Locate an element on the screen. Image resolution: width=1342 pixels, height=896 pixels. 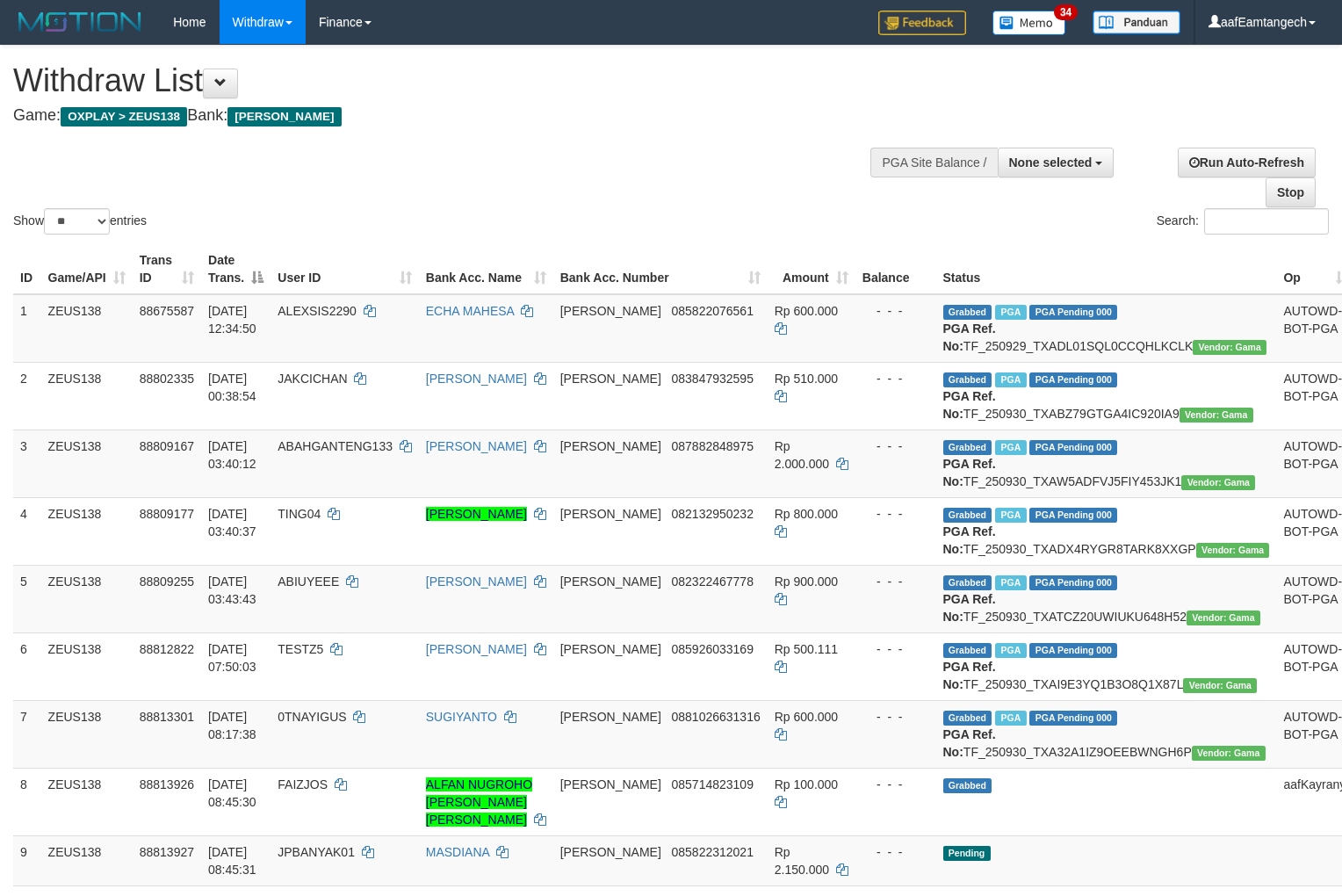
th: Bank Acc. Name: activate to sort column ascending is located at coordinates (486, 268).